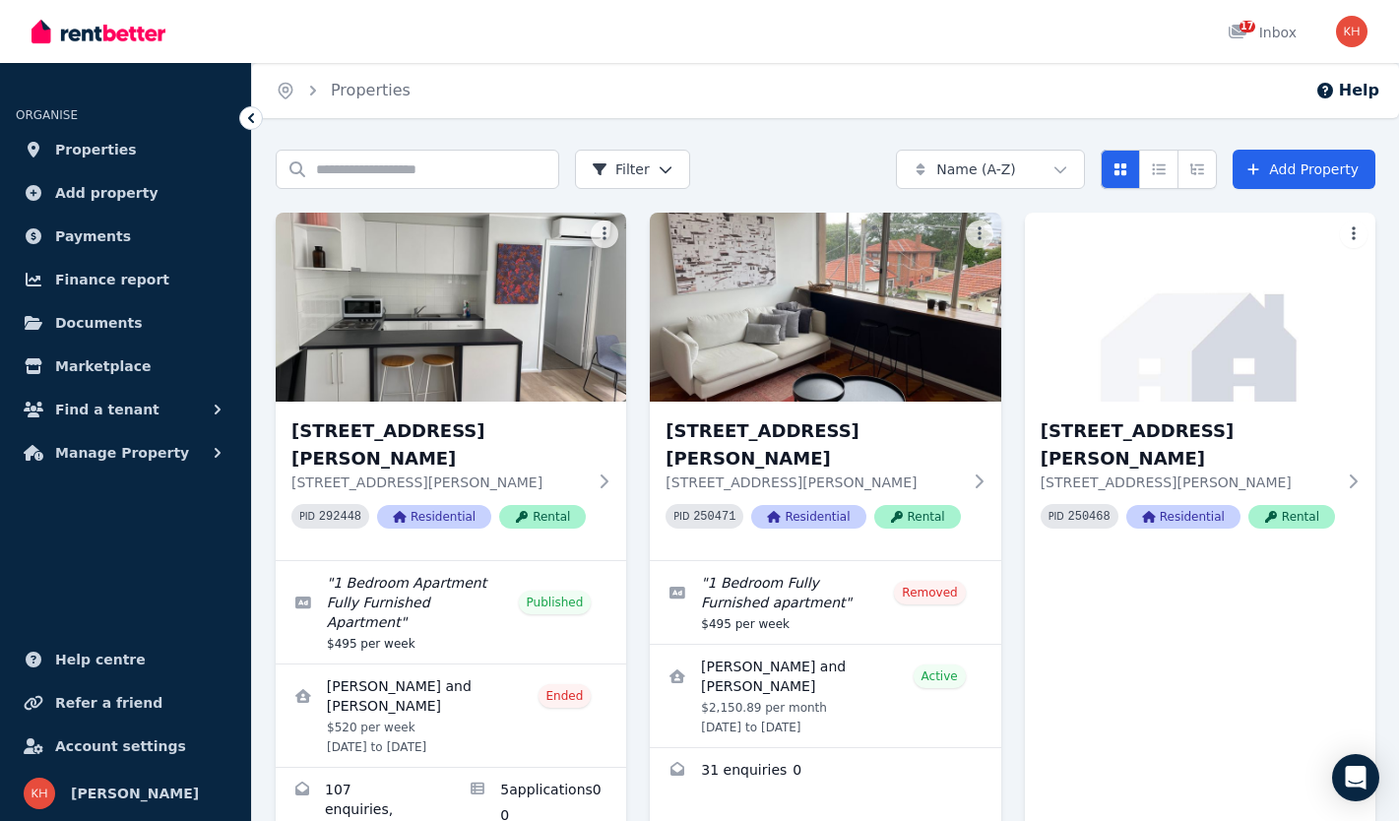 This screenshot has height=821, width=1399. I want to click on span: Find a tenant, so click(107, 410).